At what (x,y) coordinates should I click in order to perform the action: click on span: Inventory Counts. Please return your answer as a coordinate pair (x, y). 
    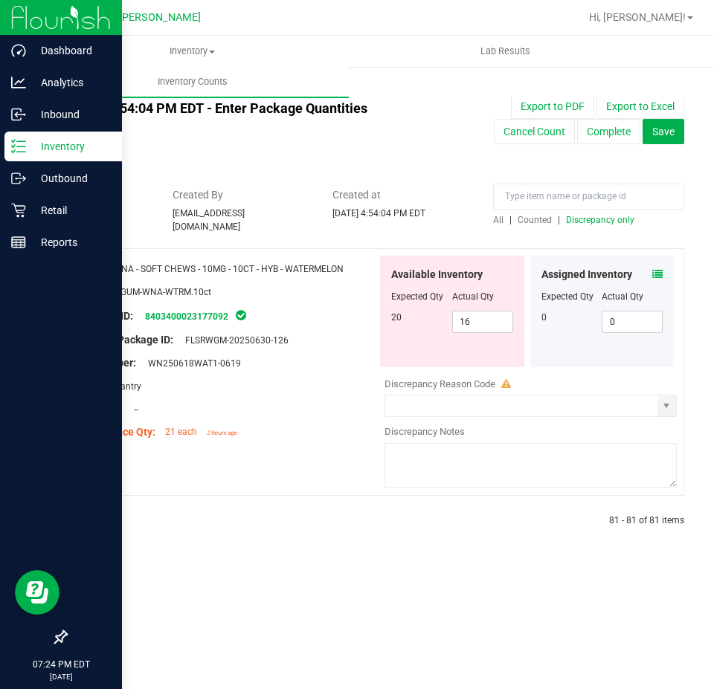
    Looking at the image, I should click on (193, 82).